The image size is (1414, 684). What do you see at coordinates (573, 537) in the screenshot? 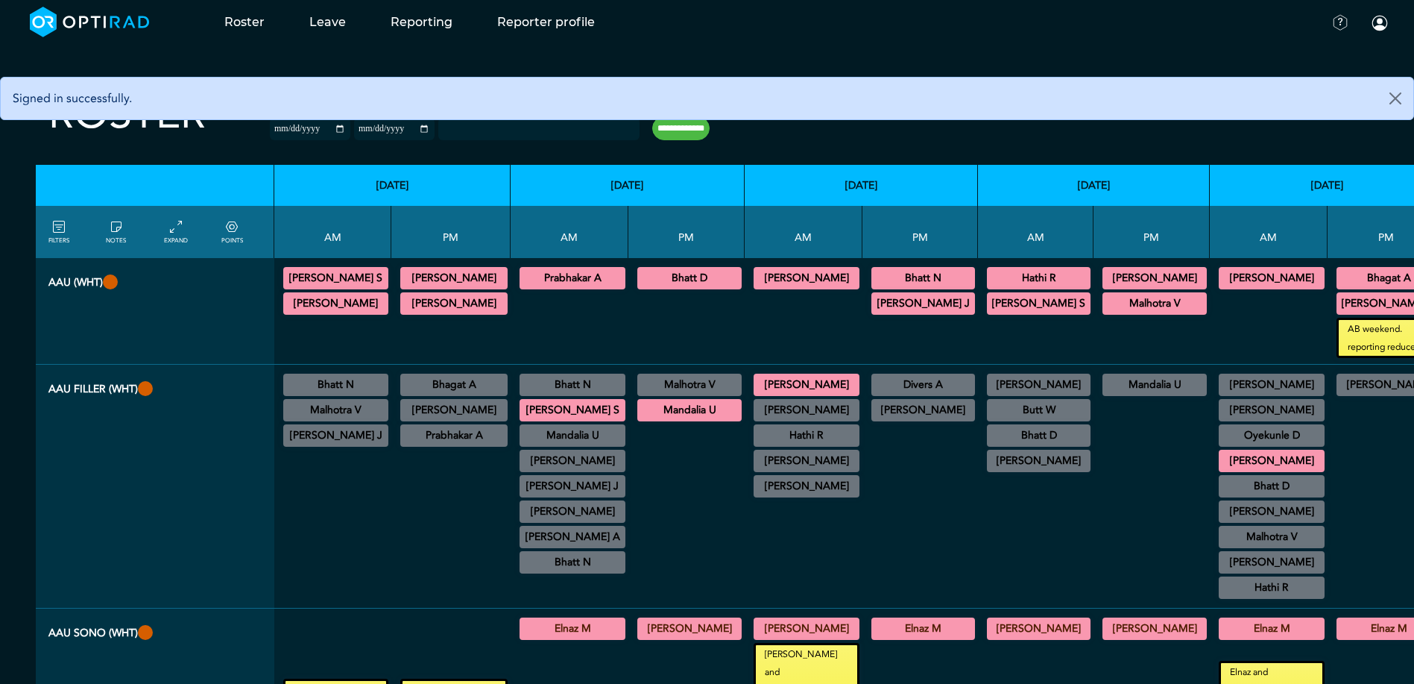
I see `div: General CT/CT Gastrointestinal/MRI Gastrointestinal/General MRI/General XR 10:30 - 12:00` at bounding box center [573, 537].